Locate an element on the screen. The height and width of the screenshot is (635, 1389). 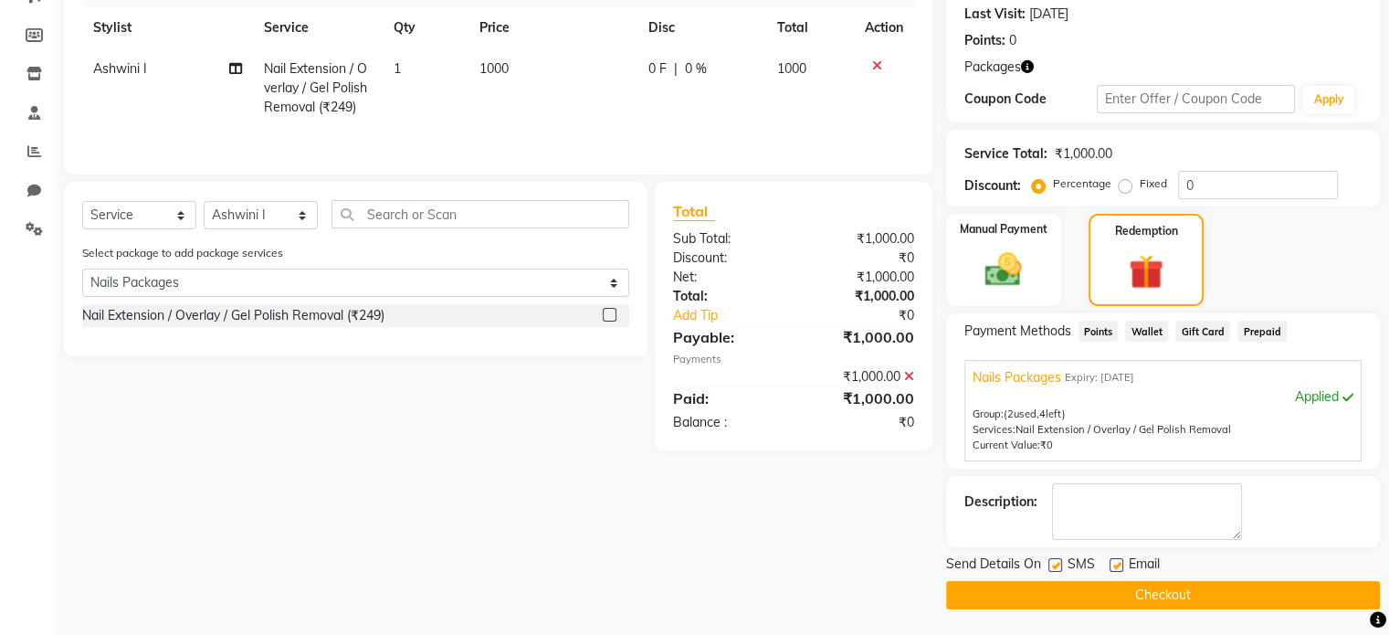
th: Disc is located at coordinates (701, 27).